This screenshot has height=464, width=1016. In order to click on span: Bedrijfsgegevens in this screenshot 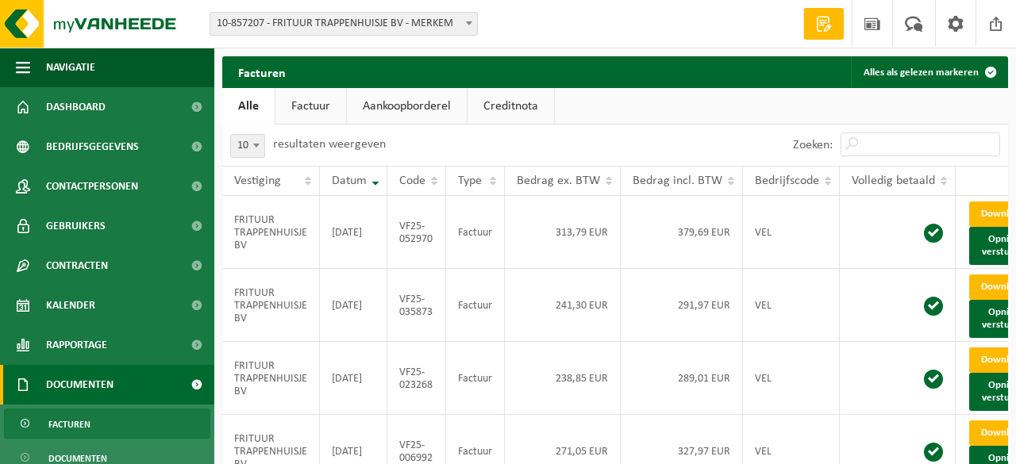, I will do `click(92, 147)`.